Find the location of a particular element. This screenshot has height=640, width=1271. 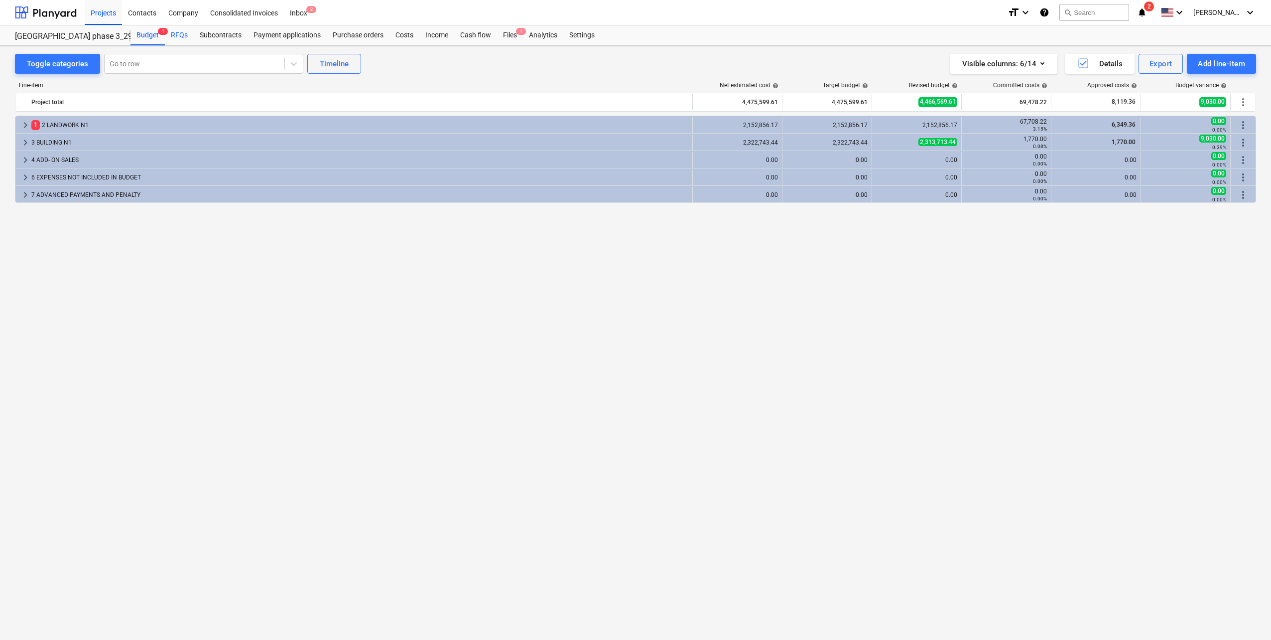

a: Income is located at coordinates (437, 35).